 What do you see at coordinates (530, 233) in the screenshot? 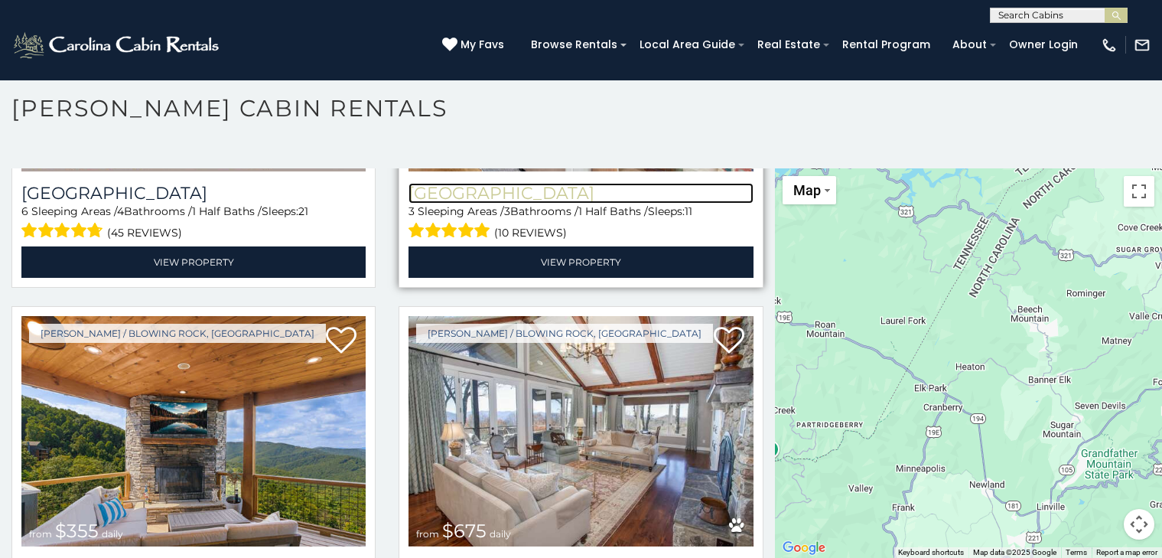
I see `span: (10 reviews)` at bounding box center [530, 233].